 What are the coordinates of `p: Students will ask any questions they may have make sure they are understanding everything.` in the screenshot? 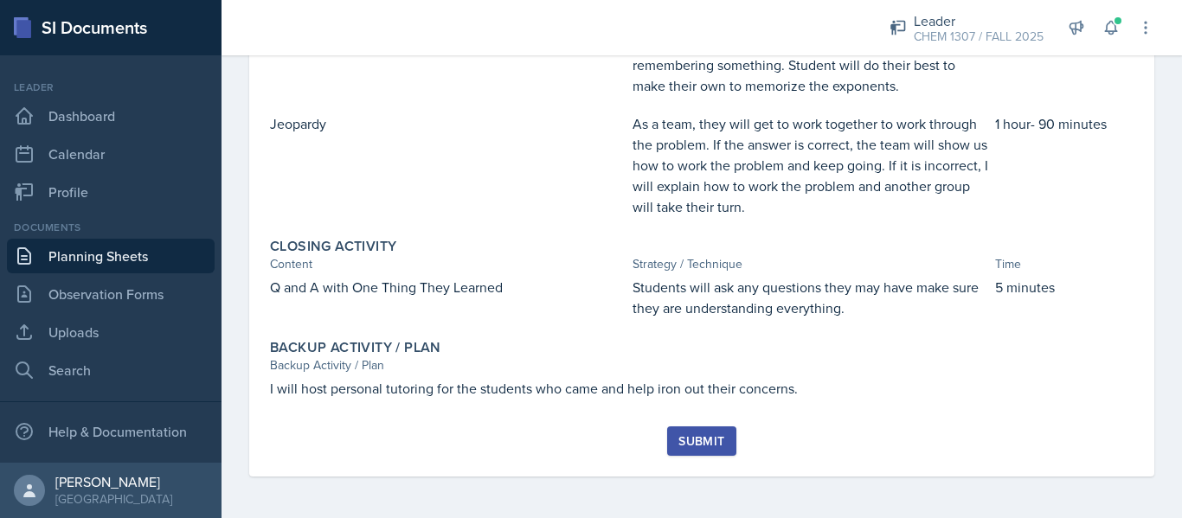 It's located at (810, 298).